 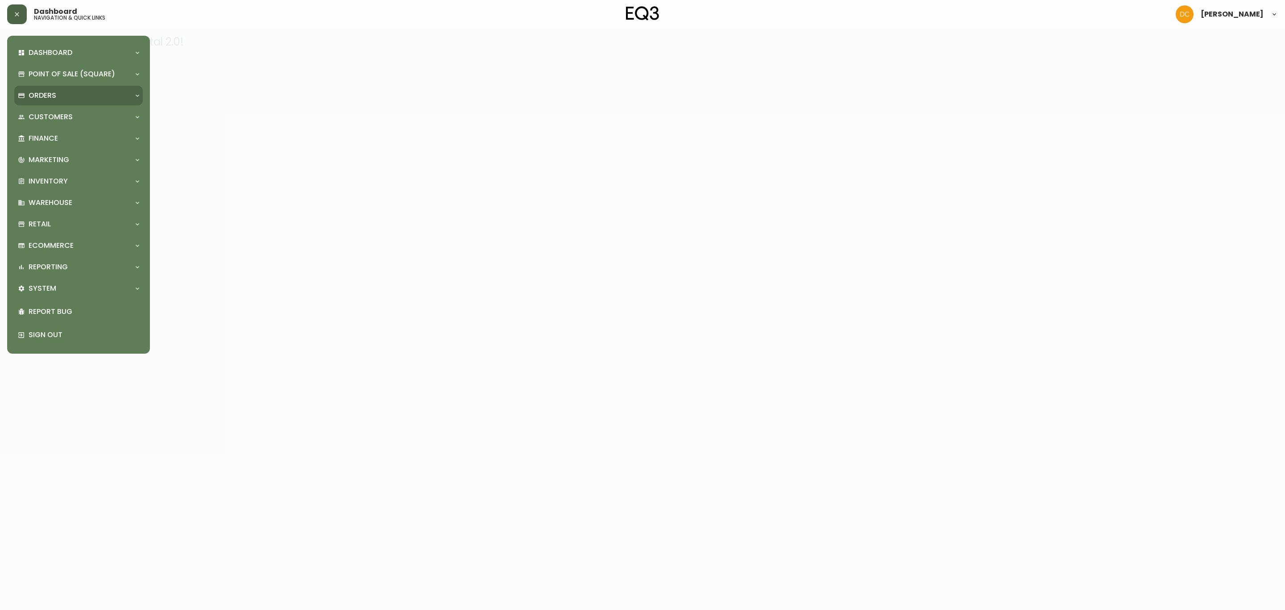 What do you see at coordinates (79, 245) in the screenshot?
I see `div: Ecommerce` at bounding box center [79, 245].